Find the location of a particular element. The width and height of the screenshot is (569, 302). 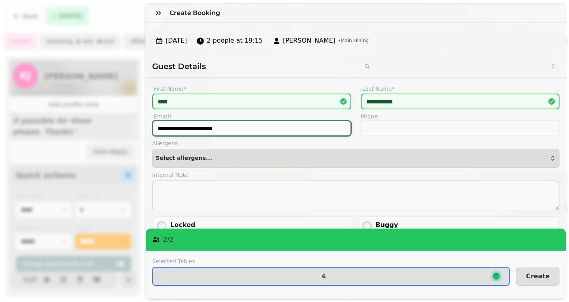

span: Select allergens... is located at coordinates (184, 158).